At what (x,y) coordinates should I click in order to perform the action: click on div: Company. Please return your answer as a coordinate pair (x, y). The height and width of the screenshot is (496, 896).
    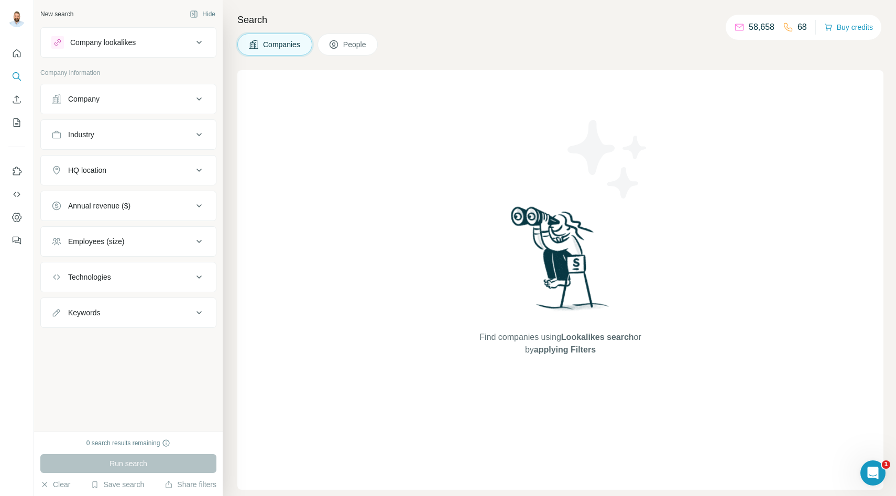
    Looking at the image, I should click on (84, 99).